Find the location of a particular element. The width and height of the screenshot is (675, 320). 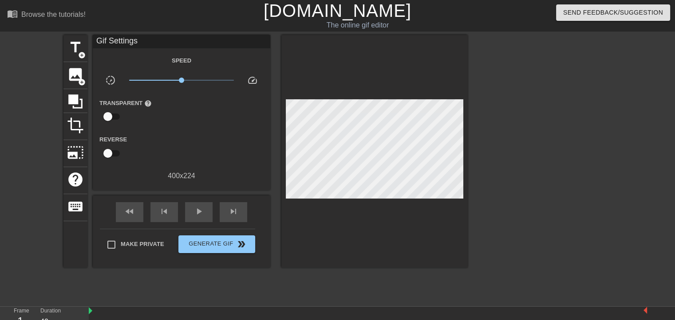

span: Generate Gif is located at coordinates (216, 244).